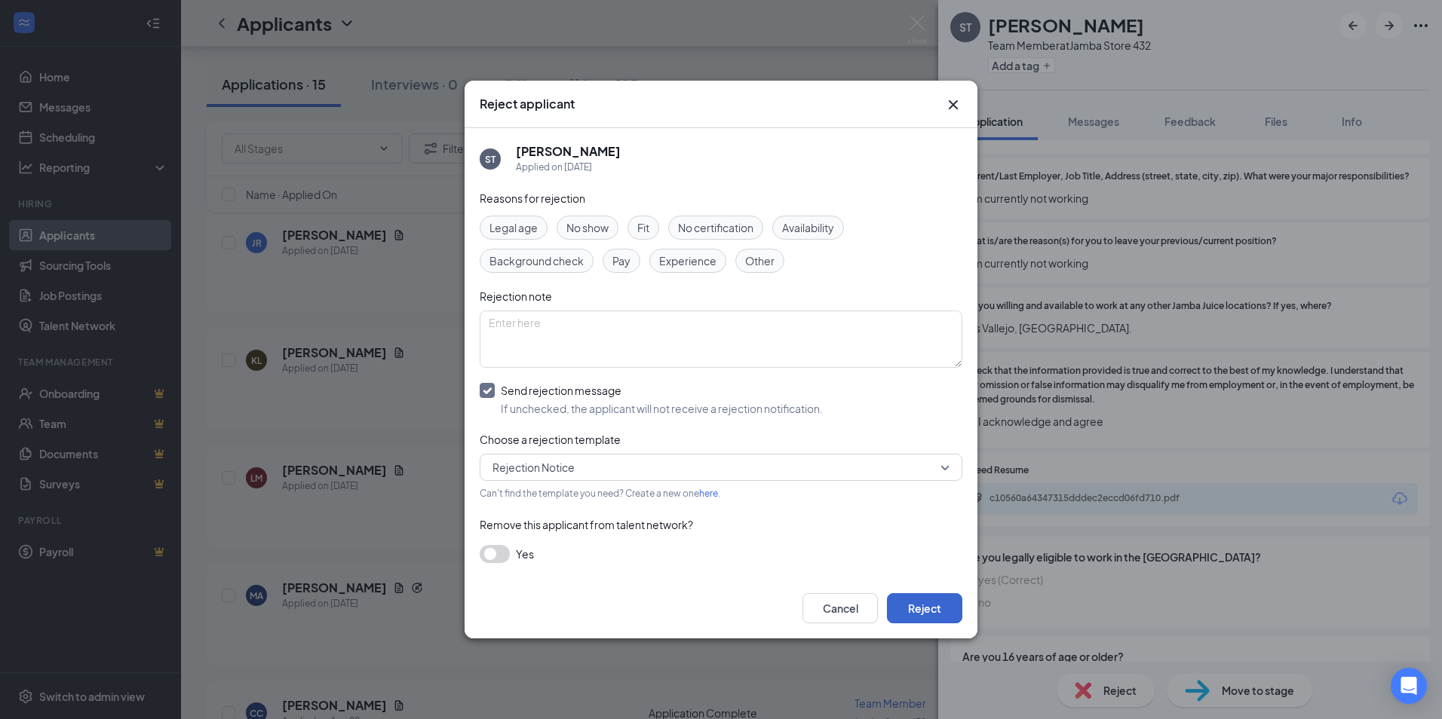 This screenshot has width=1442, height=719. I want to click on span: Experience, so click(688, 261).